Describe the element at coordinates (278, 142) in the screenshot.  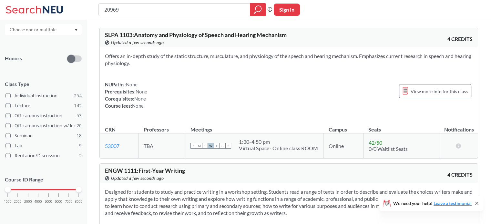
I see `div: 1:30 - 4:50 pm` at that location.